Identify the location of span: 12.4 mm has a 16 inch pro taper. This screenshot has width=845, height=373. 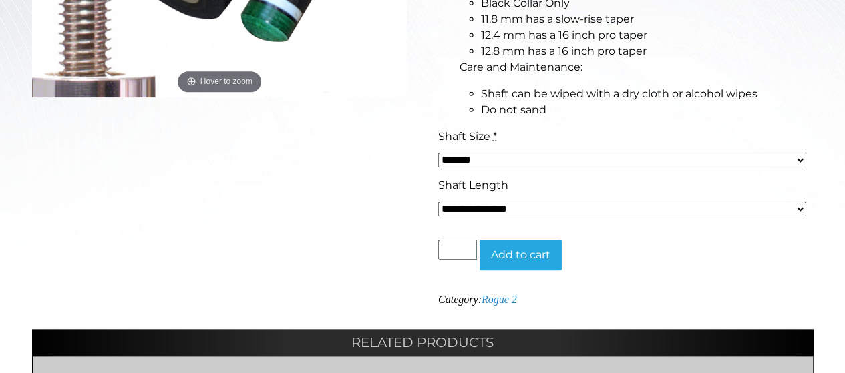
(564, 35).